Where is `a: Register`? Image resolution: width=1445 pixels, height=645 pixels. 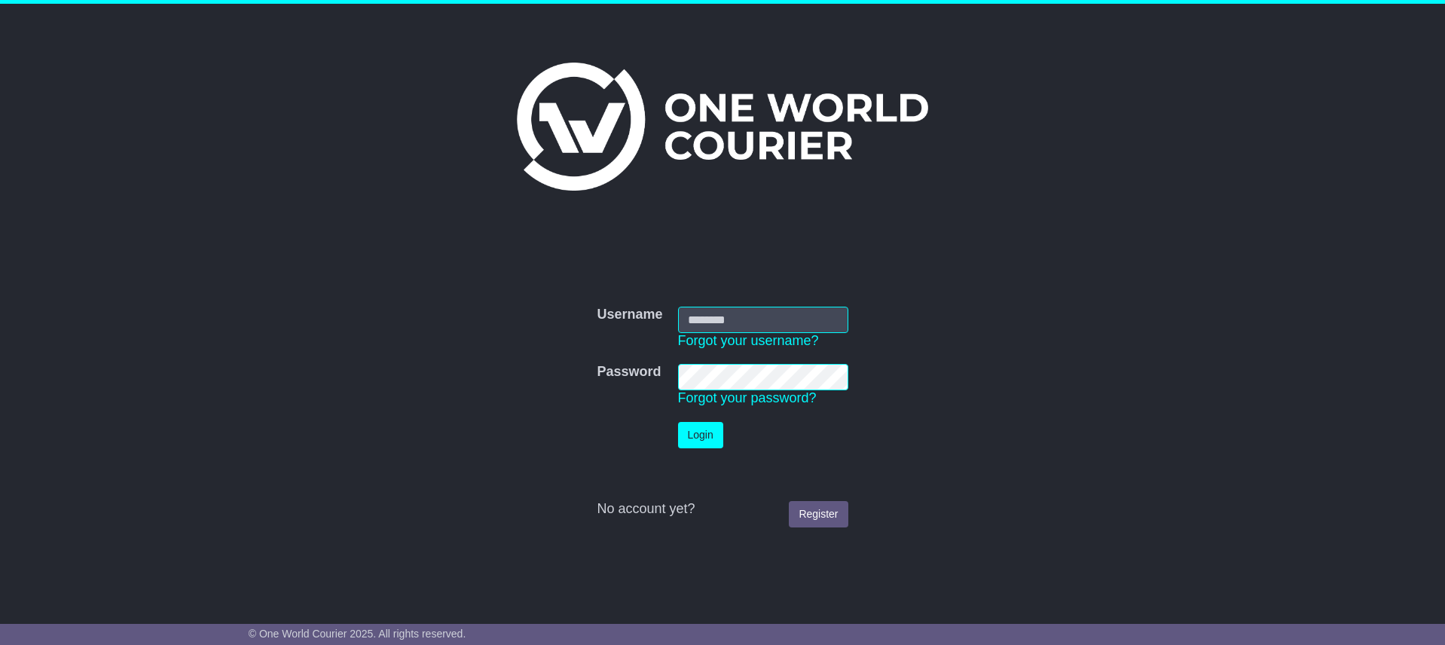 a: Register is located at coordinates (818, 514).